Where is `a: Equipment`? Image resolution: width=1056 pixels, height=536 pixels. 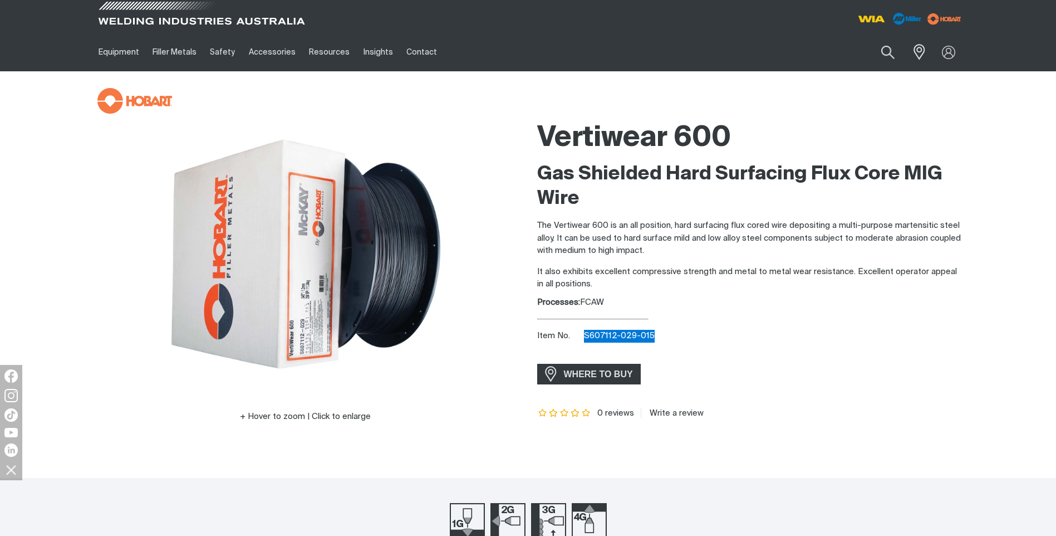
a: Equipment is located at coordinates (119, 52).